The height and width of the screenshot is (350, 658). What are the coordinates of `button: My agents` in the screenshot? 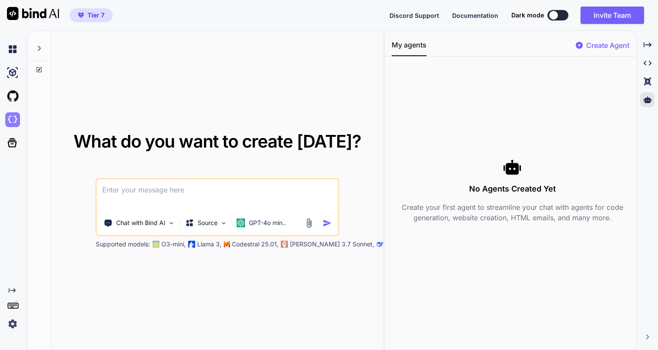 It's located at (409, 48).